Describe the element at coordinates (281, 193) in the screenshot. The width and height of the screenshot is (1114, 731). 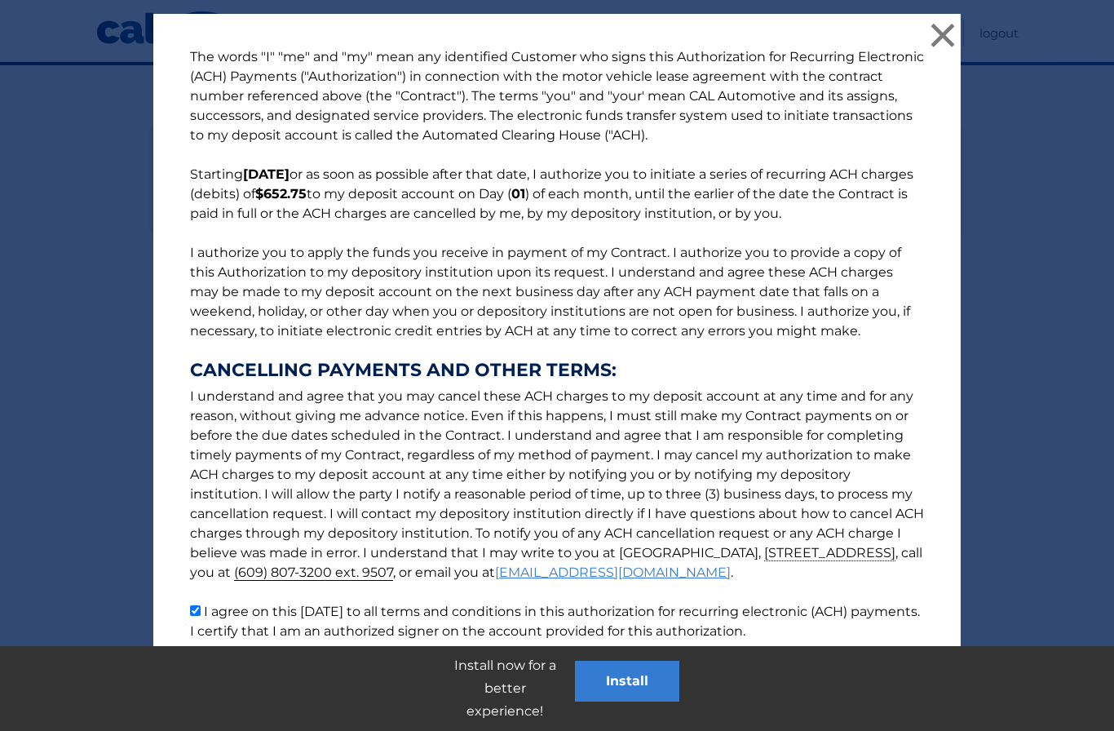
I see `b: $652.75` at that location.